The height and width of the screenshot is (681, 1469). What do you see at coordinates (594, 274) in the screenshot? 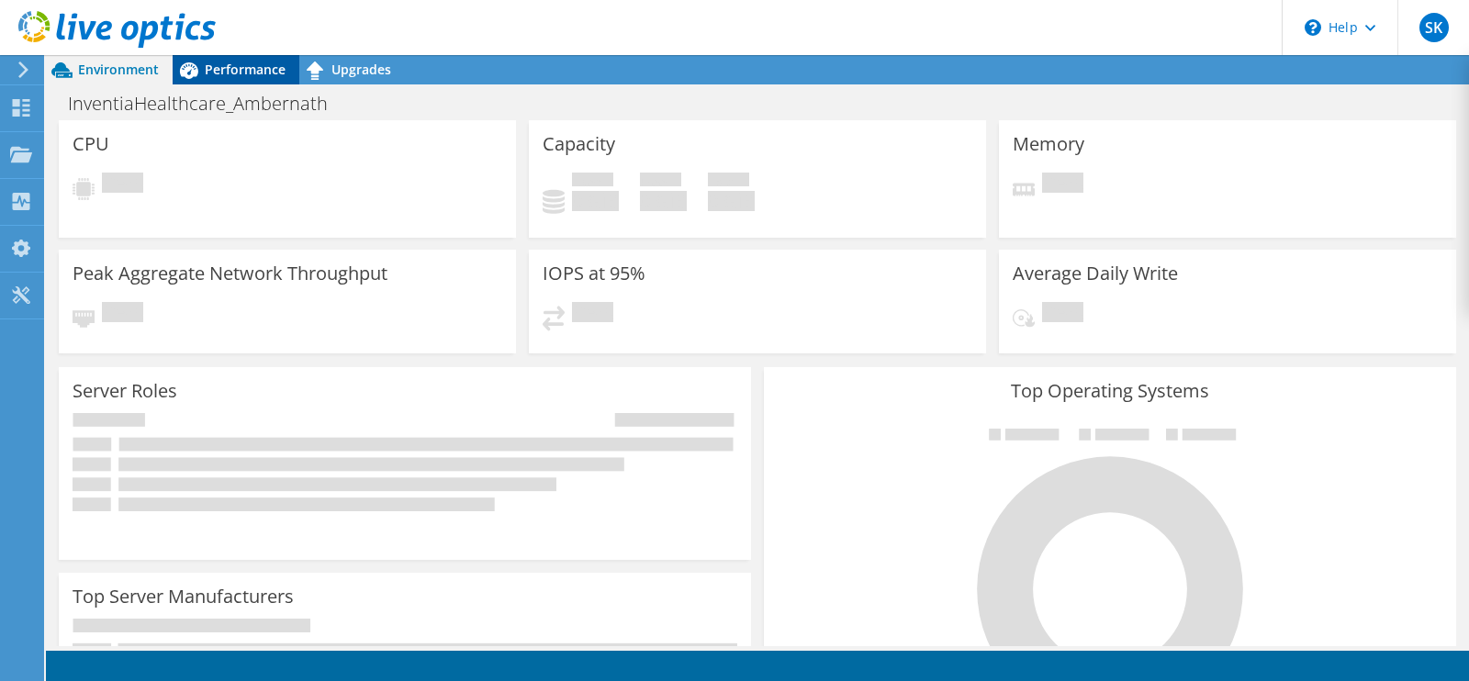
I see `h3: IOPS at 95%` at bounding box center [594, 274].